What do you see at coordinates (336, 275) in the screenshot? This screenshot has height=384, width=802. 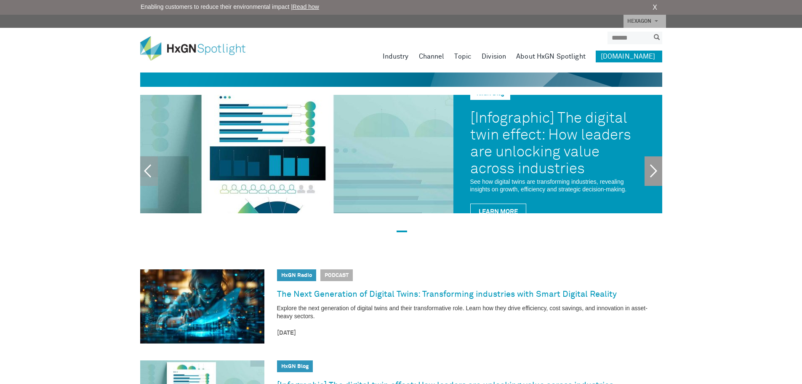 I see `span: Podcast` at bounding box center [336, 275].